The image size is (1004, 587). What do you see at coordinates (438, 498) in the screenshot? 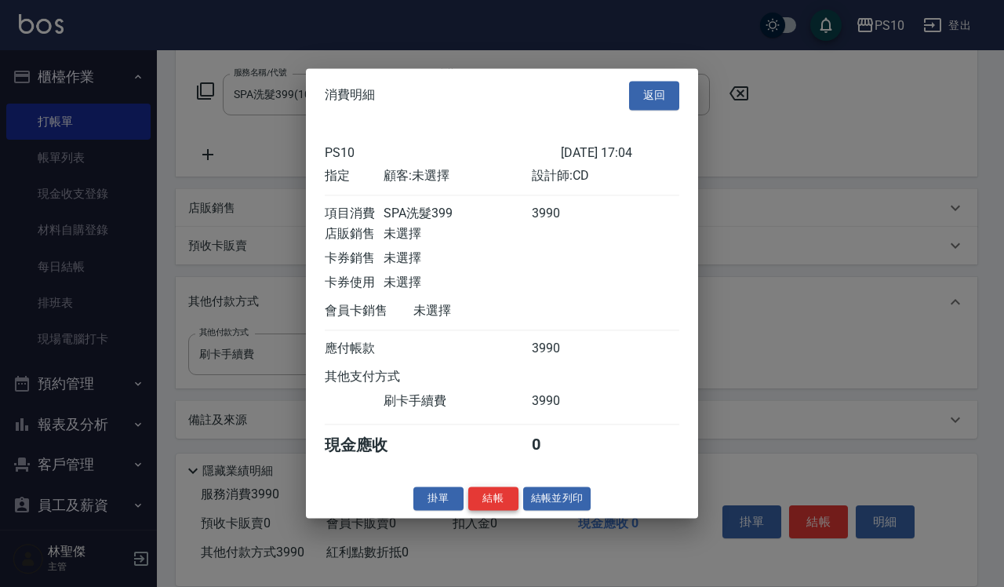
I see `button: 掛單` at bounding box center [438, 498].